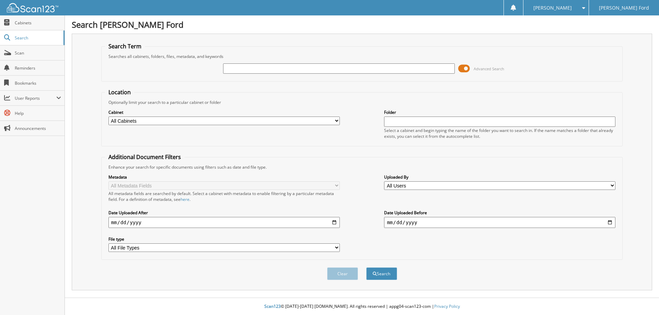 The image size is (659, 315). Describe the element at coordinates (500, 112) in the screenshot. I see `label: Folder` at that location.